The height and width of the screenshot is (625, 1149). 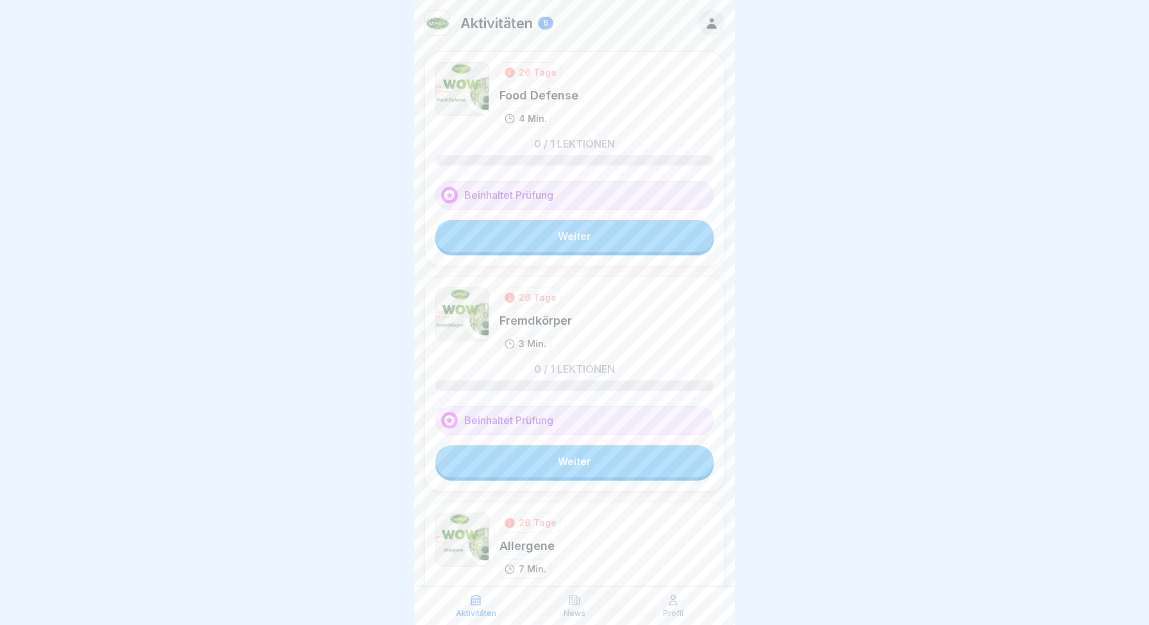 What do you see at coordinates (437, 23) in the screenshot?
I see `img: kf7i1i887rzam0di2wc6oekd.png` at bounding box center [437, 23].